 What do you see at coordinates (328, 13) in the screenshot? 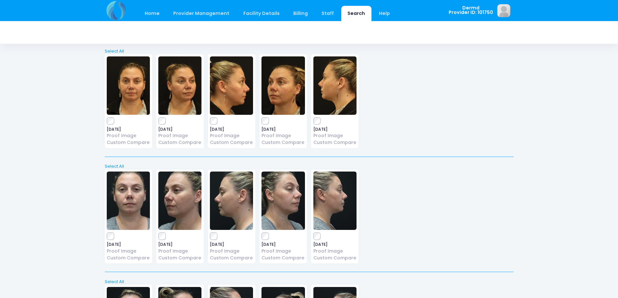
I see `a: Staff` at bounding box center [328, 13].